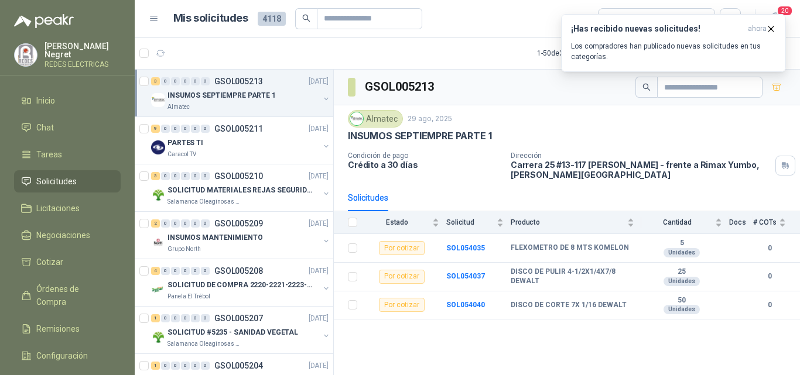 The image size is (800, 375). I want to click on b: DISCO DE PULIR 4-1/2X1/4X7/8 DEWALT, so click(572, 276).